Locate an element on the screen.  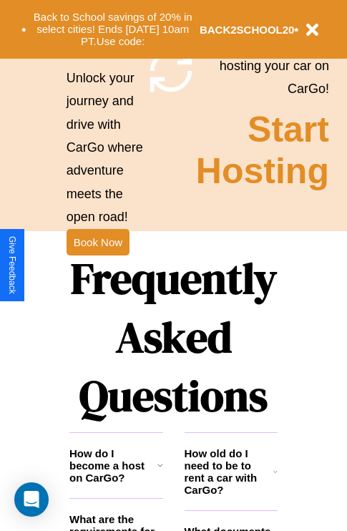
h1: Frequently Asked Questions is located at coordinates (173, 337).